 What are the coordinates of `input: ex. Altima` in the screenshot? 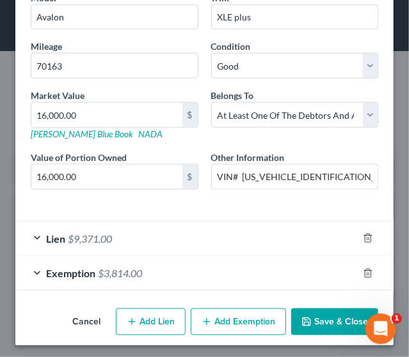 It's located at (114, 17).